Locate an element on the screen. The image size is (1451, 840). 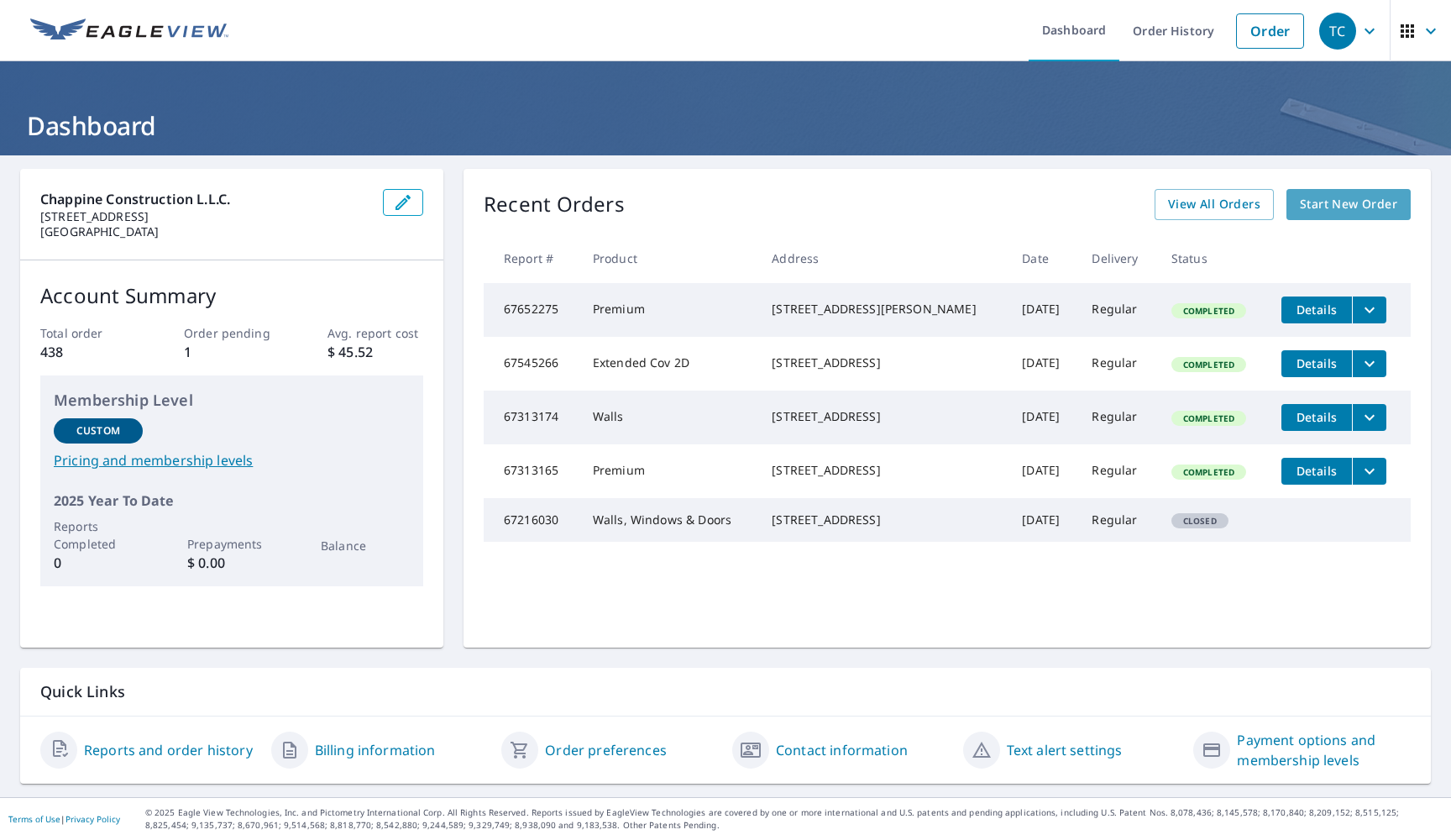
div: TC is located at coordinates (1338, 31).